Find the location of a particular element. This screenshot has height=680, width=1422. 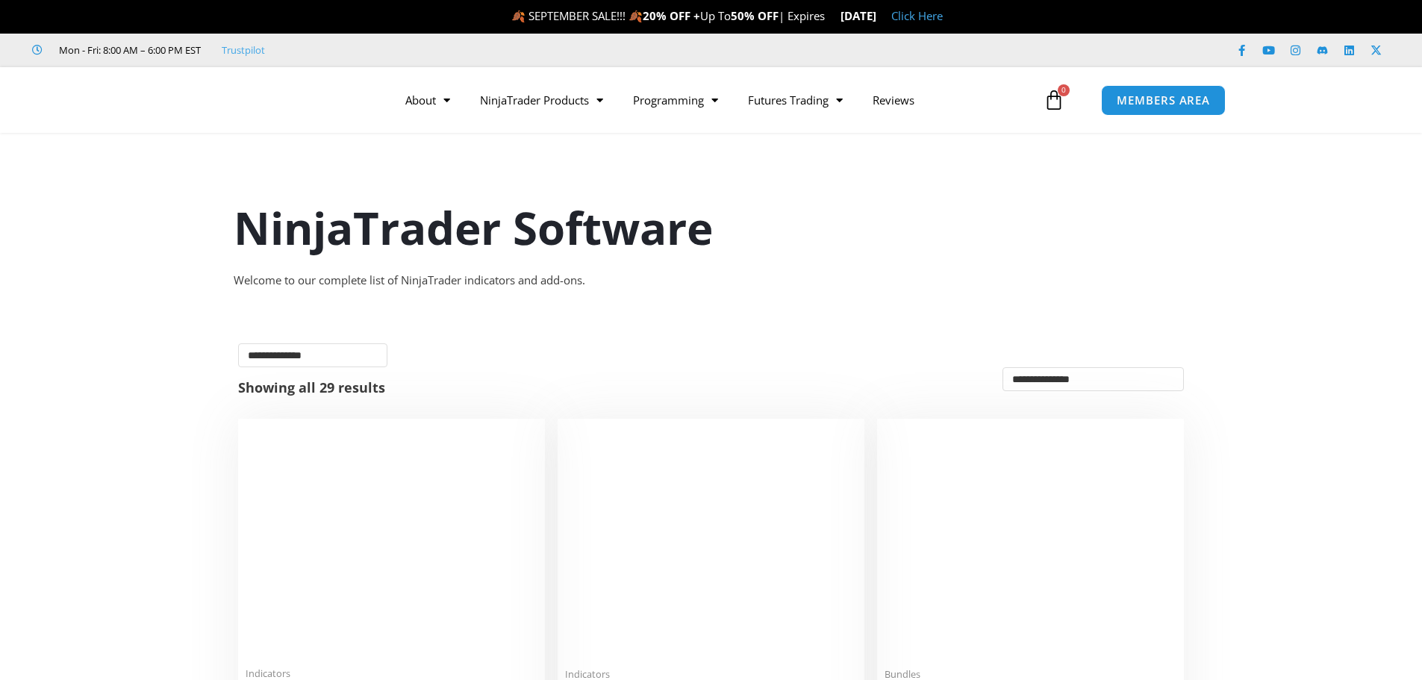

a: About is located at coordinates (428, 100).